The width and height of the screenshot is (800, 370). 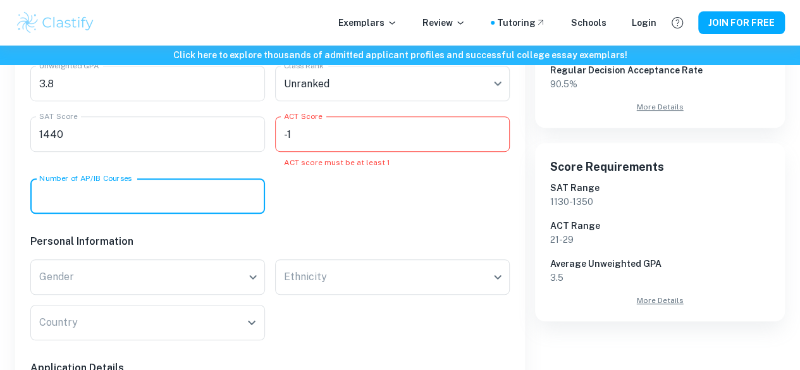 What do you see at coordinates (444, 23) in the screenshot?
I see `p: Review` at bounding box center [444, 23].